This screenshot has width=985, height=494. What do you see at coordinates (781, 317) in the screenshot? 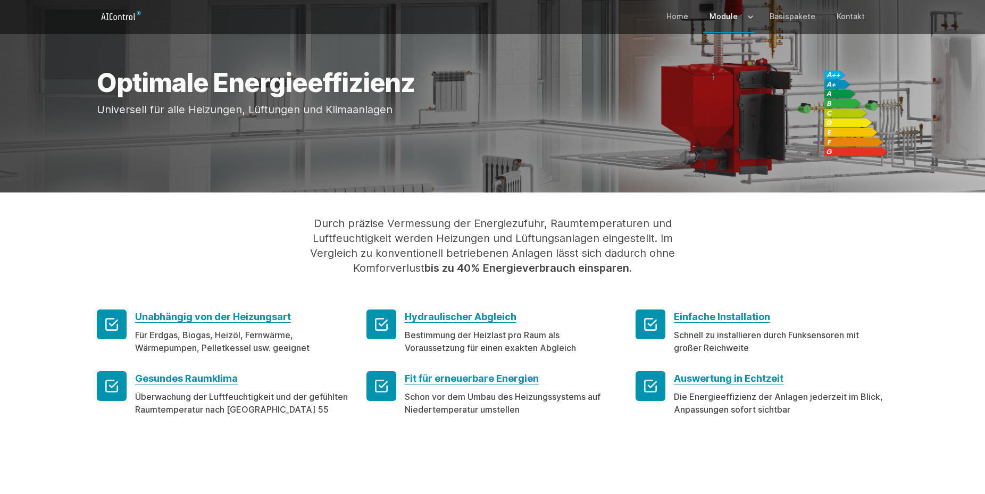
I see `a: Einfache Installation` at bounding box center [781, 317].